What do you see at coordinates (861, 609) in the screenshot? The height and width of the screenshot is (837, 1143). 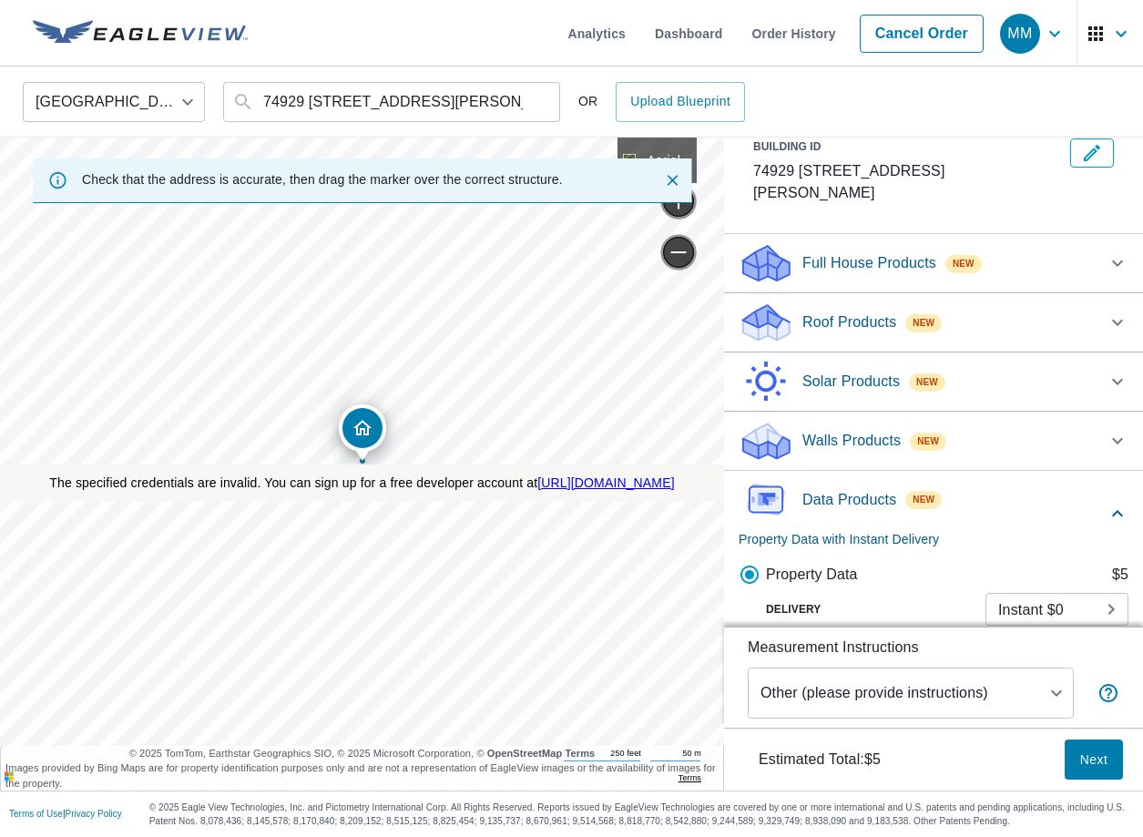 I see `p: Delivery` at bounding box center [861, 609].